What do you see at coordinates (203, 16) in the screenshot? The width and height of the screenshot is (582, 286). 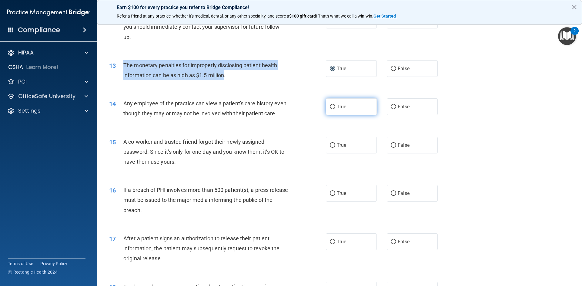 I see `span: Refer a friend at any practice, whether it's medical, dental, or any other speciality, and score a` at bounding box center [203, 16].